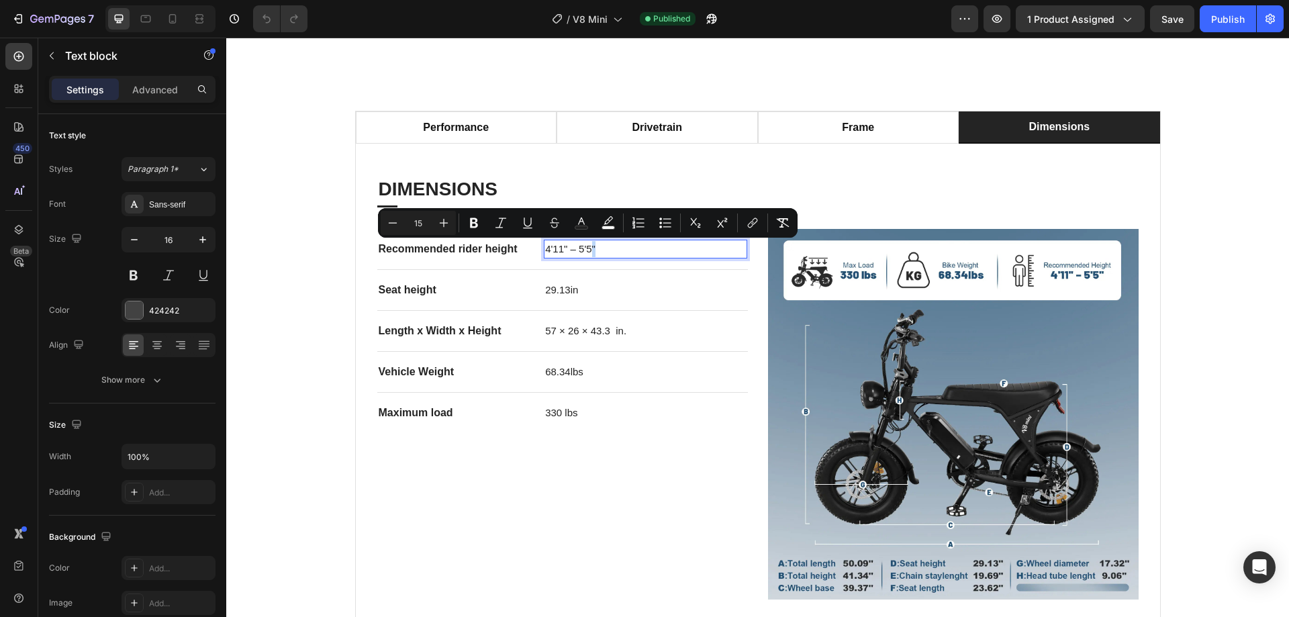  What do you see at coordinates (430, 90) in the screenshot?
I see `p: drivetrain` at bounding box center [430, 90].